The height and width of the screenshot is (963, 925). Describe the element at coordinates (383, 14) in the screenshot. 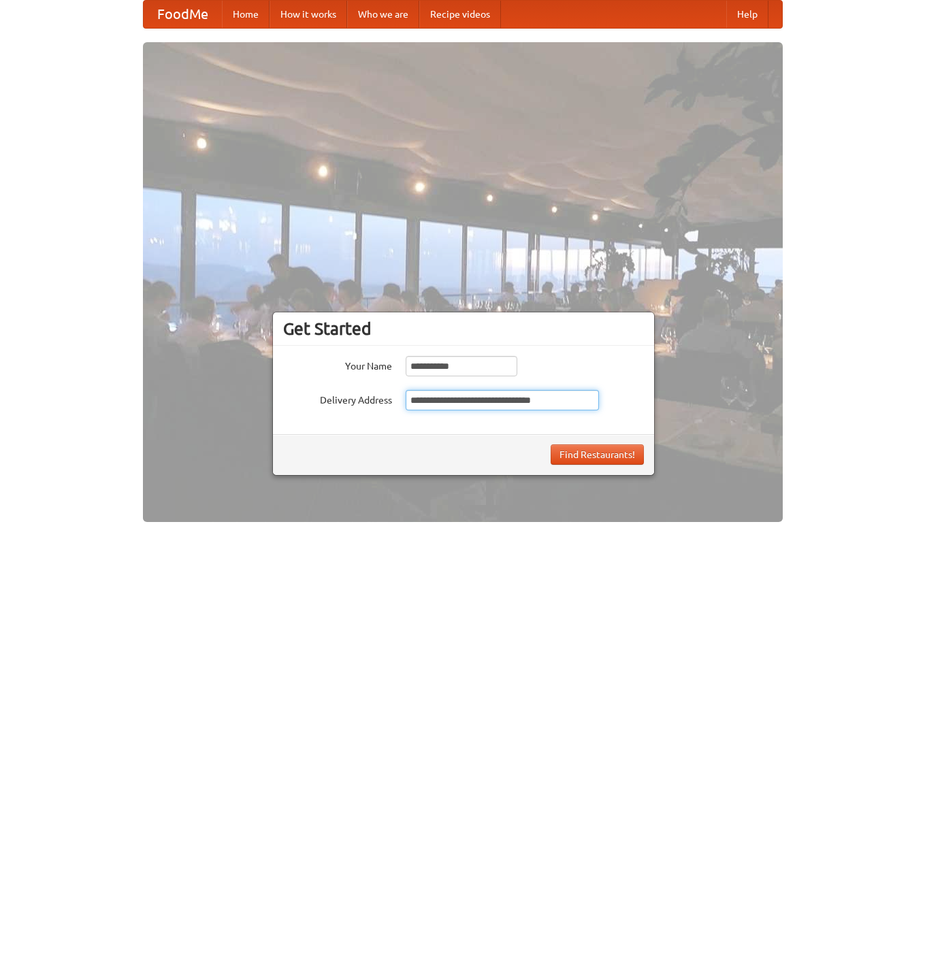

I see `a: Who we are` at that location.